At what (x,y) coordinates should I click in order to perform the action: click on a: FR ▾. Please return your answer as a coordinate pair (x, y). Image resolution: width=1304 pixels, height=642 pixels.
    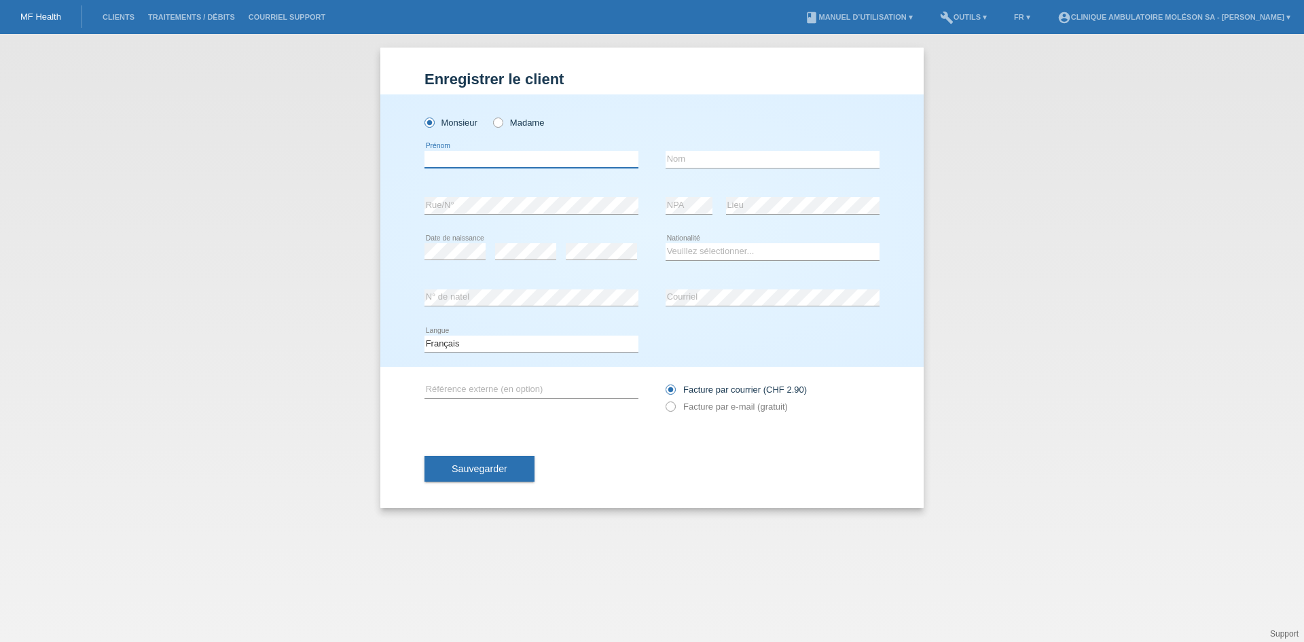
    Looking at the image, I should click on (1022, 17).